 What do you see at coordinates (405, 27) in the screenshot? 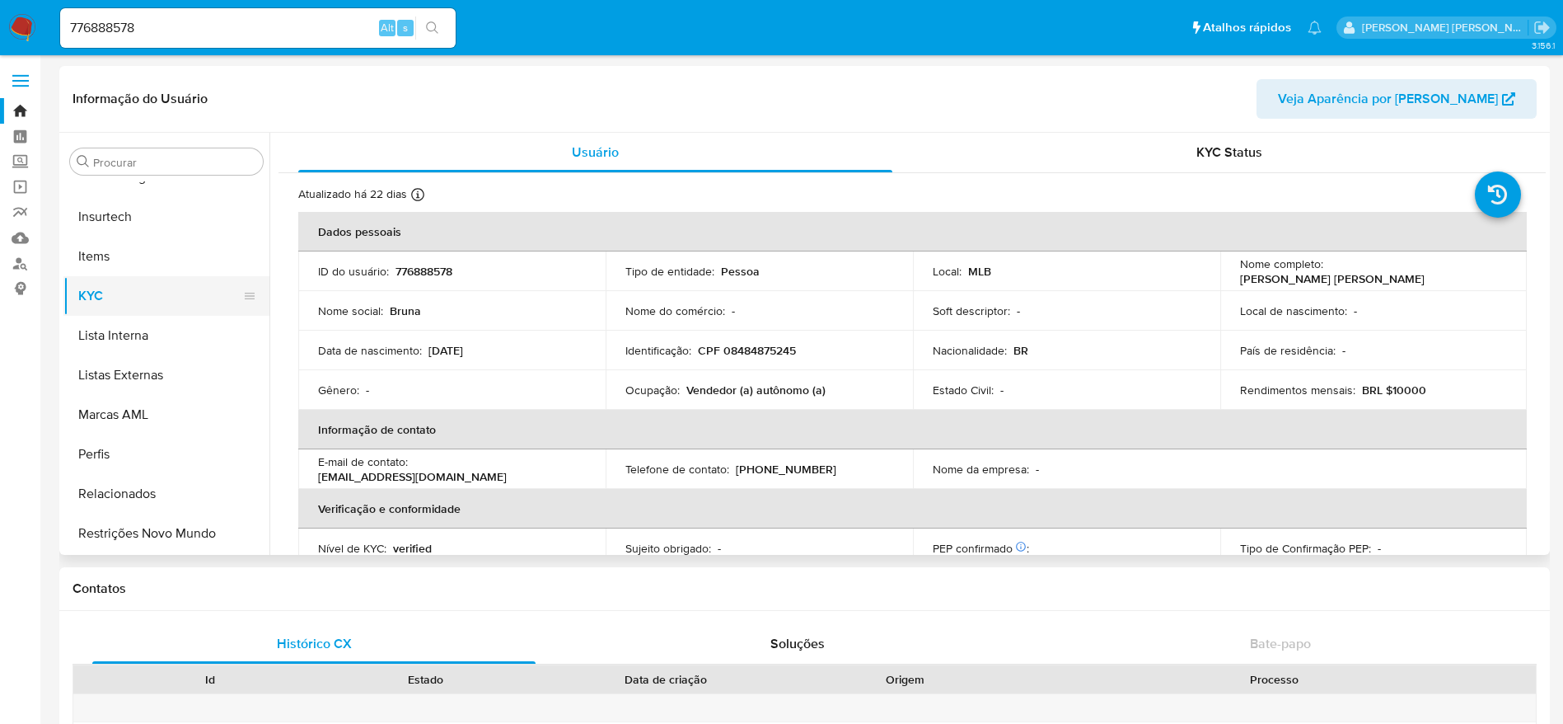
I see `span: s` at bounding box center [405, 27].